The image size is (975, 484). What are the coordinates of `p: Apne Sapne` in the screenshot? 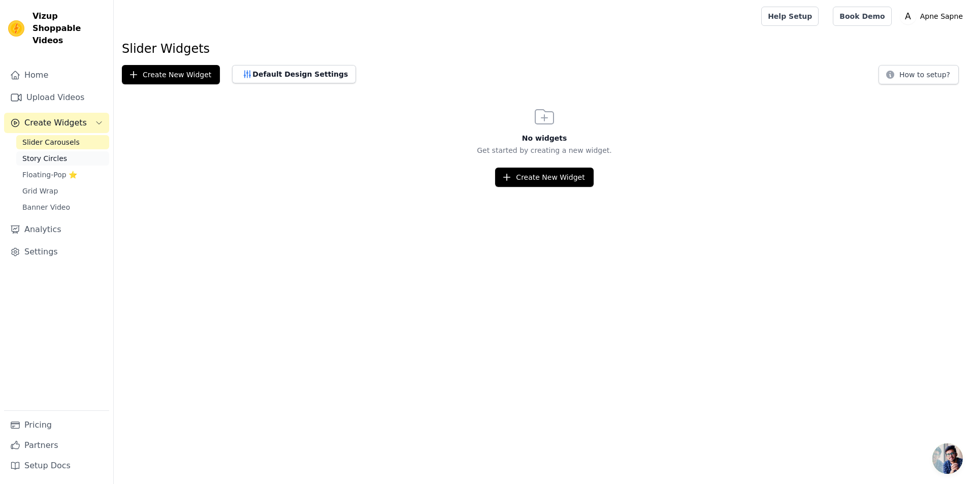 It's located at (942, 16).